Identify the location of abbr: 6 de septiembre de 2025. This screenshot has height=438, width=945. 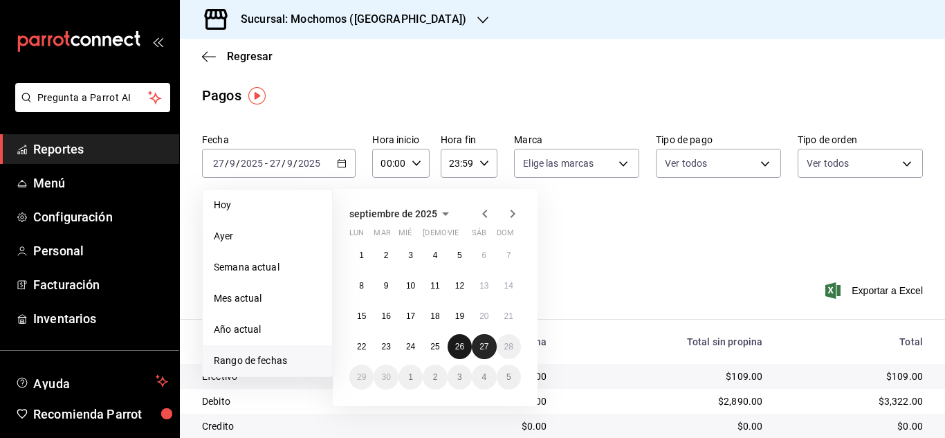
(484, 255).